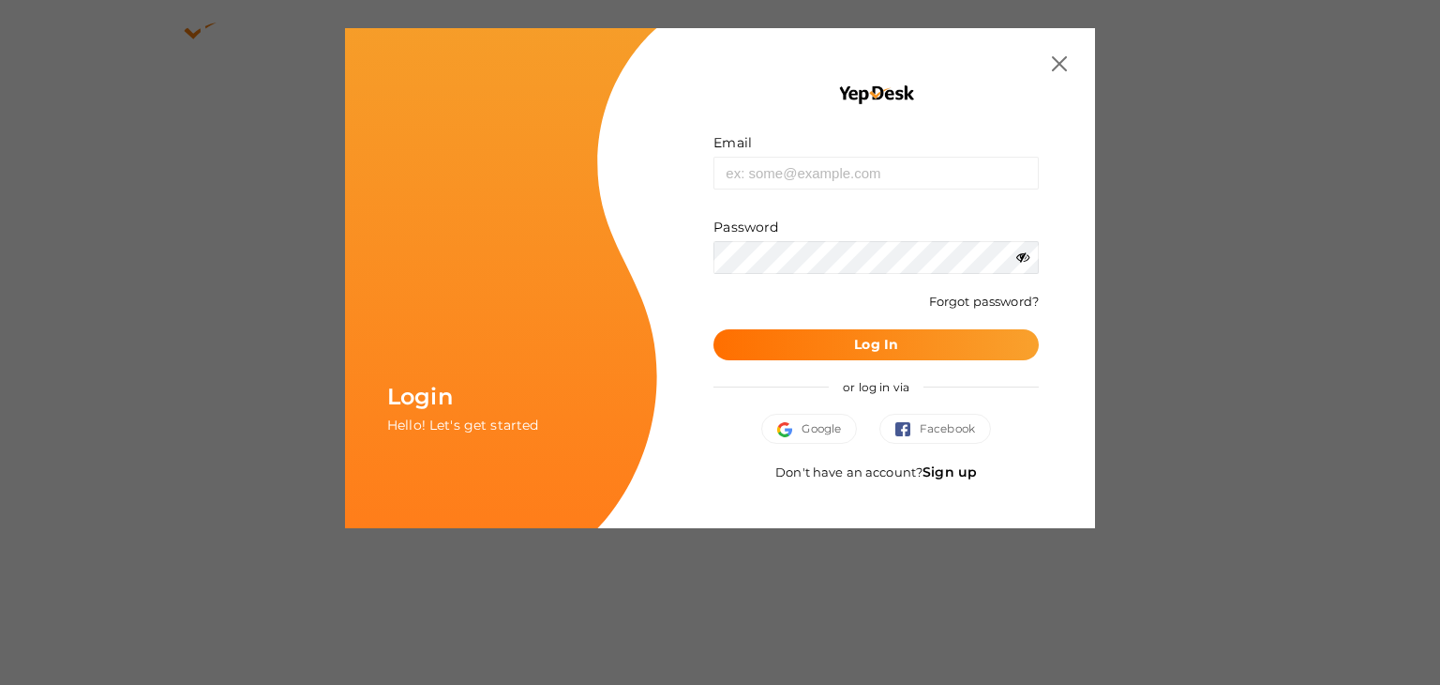  I want to click on button: Log In, so click(876, 344).